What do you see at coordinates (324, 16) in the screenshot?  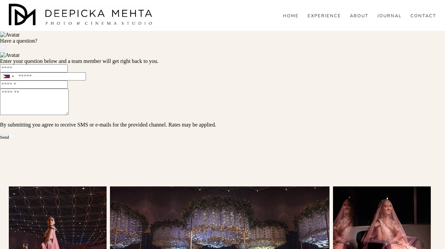 I see `a: EXPERIENCE` at bounding box center [324, 16].